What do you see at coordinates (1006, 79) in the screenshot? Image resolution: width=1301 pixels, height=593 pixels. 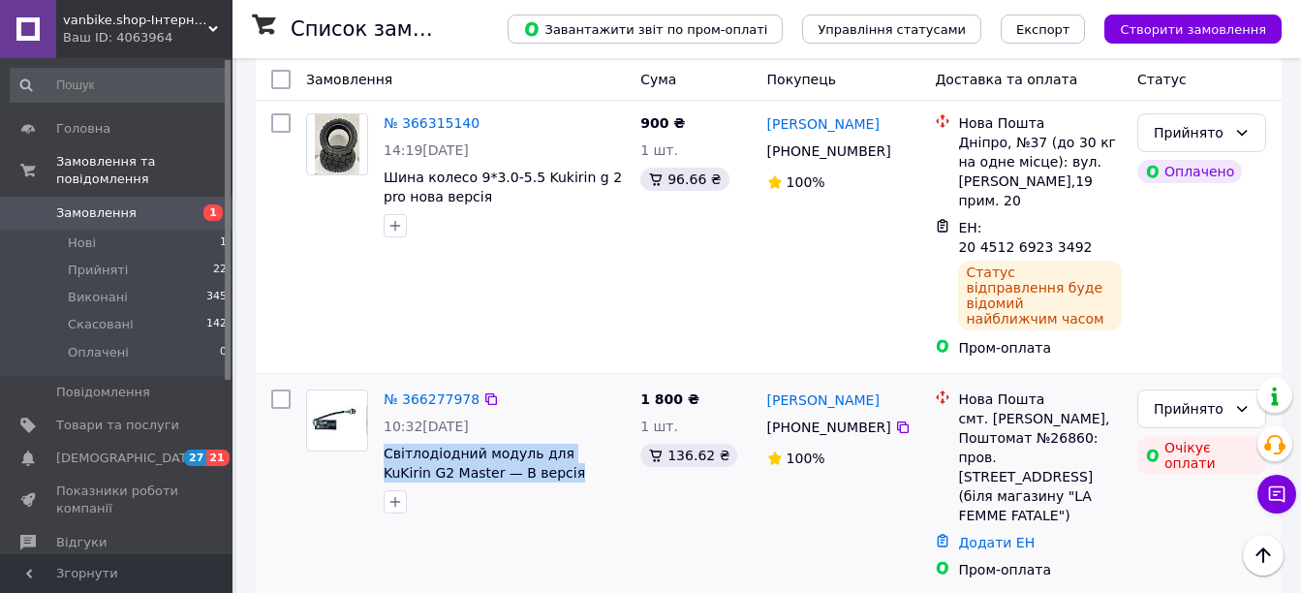 I see `span: Доставка та оплата` at bounding box center [1006, 79].